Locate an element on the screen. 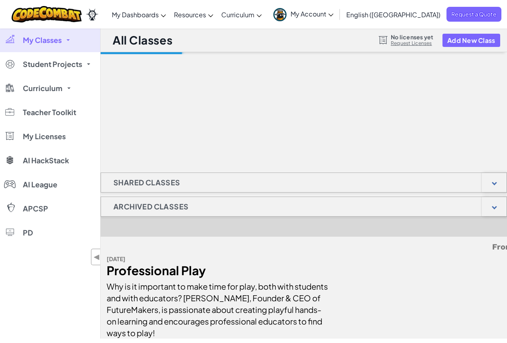  span: Student Projects is located at coordinates (52, 64).